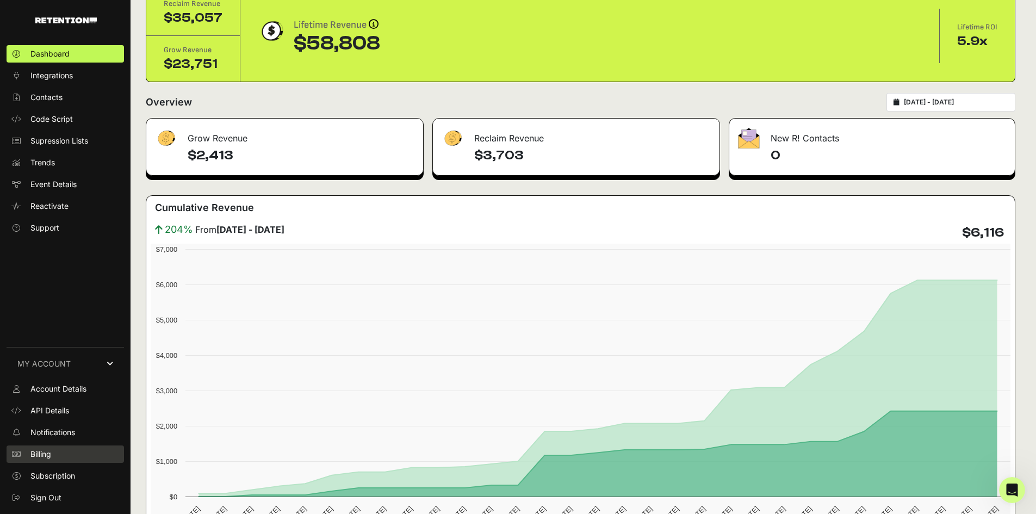  I want to click on a: Dashboard, so click(65, 54).